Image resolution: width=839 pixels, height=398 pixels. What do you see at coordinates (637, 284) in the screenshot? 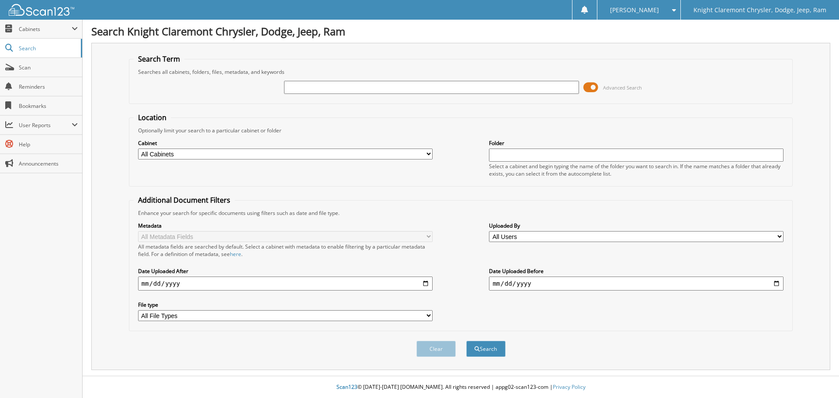
I see `input: end` at bounding box center [637, 284].